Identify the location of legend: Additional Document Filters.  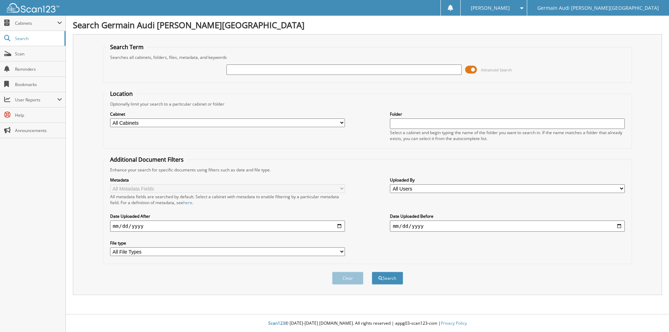
(147, 160).